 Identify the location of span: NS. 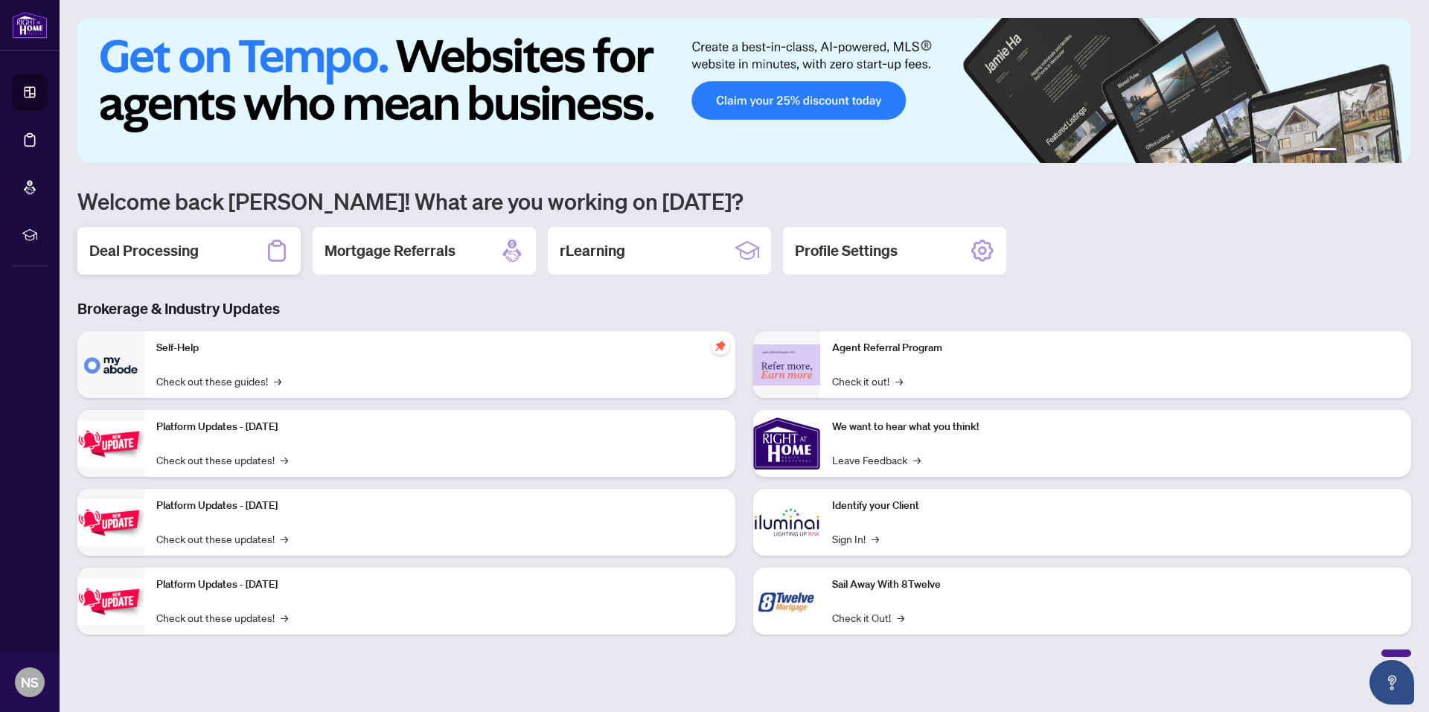
(30, 683).